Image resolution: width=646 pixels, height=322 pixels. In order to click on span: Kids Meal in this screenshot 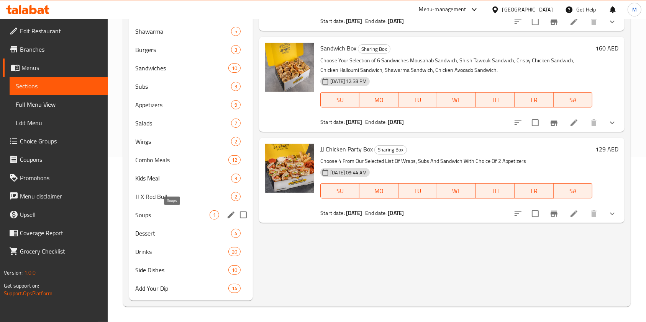, I will do `click(183, 178)`.